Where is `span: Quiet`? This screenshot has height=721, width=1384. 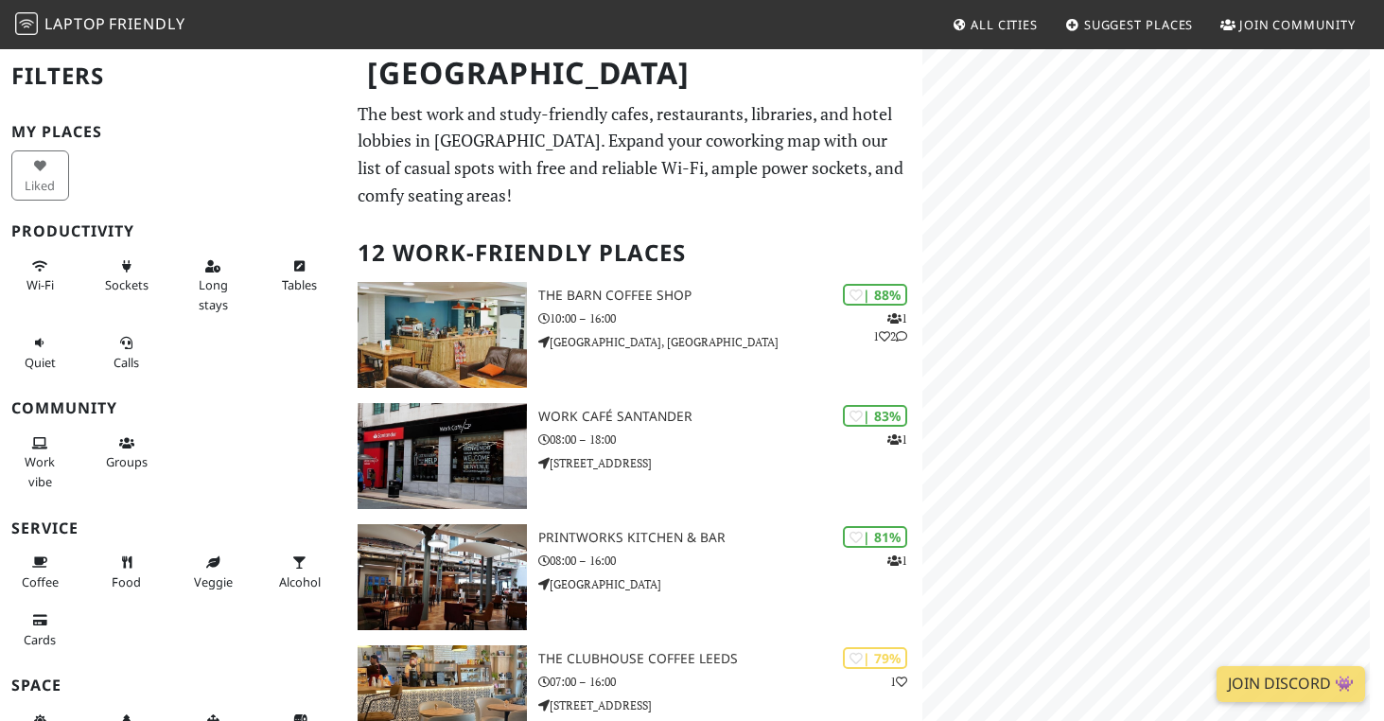 span: Quiet is located at coordinates (40, 362).